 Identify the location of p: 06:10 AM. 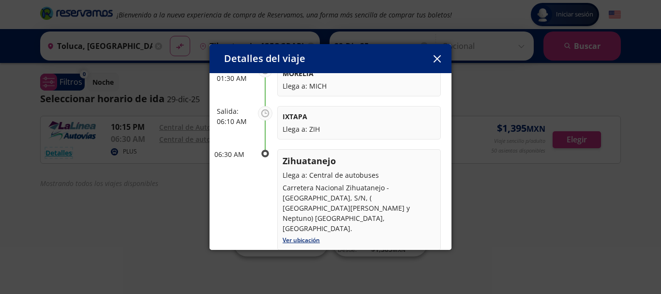
(235, 121).